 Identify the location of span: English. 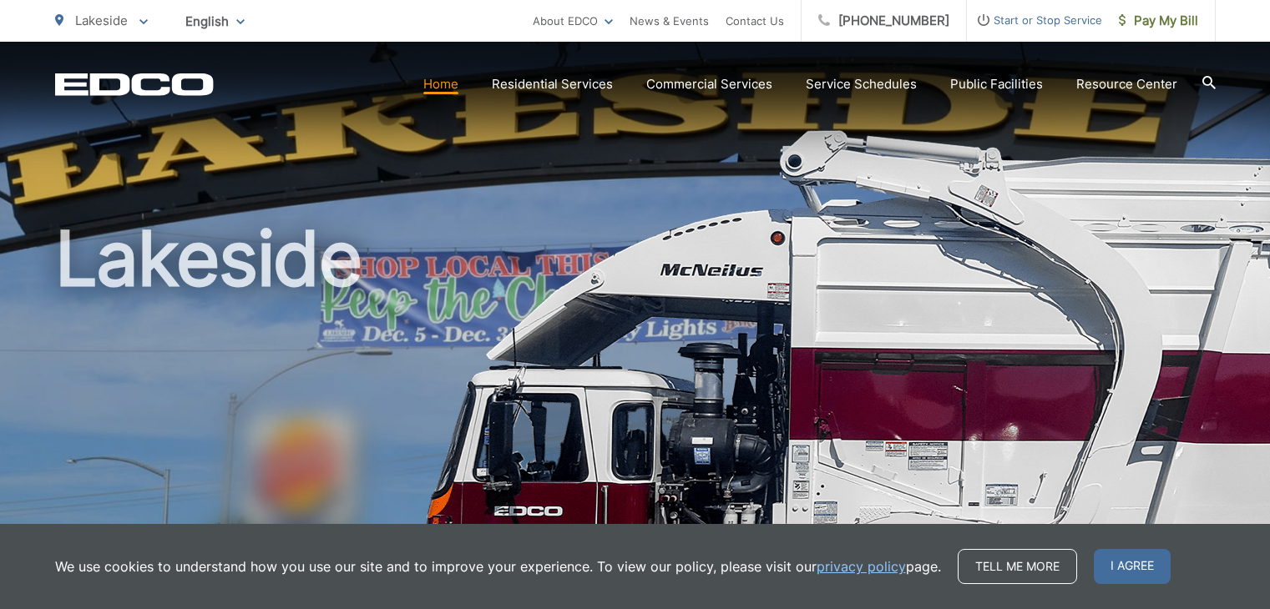
(215, 21).